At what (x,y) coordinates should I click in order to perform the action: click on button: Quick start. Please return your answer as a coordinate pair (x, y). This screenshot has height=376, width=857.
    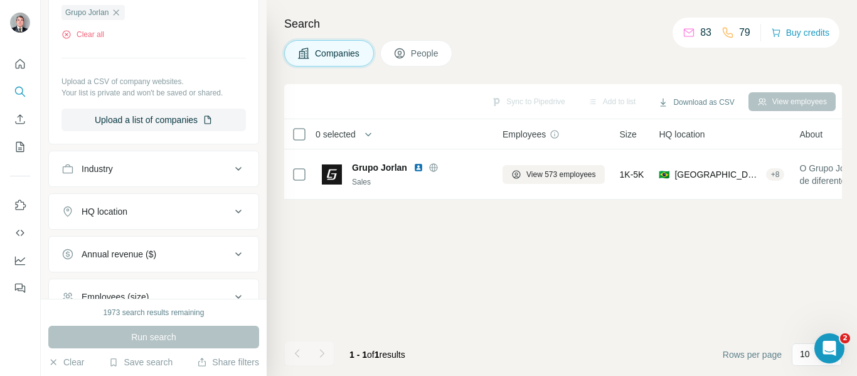
    Looking at the image, I should click on (20, 64).